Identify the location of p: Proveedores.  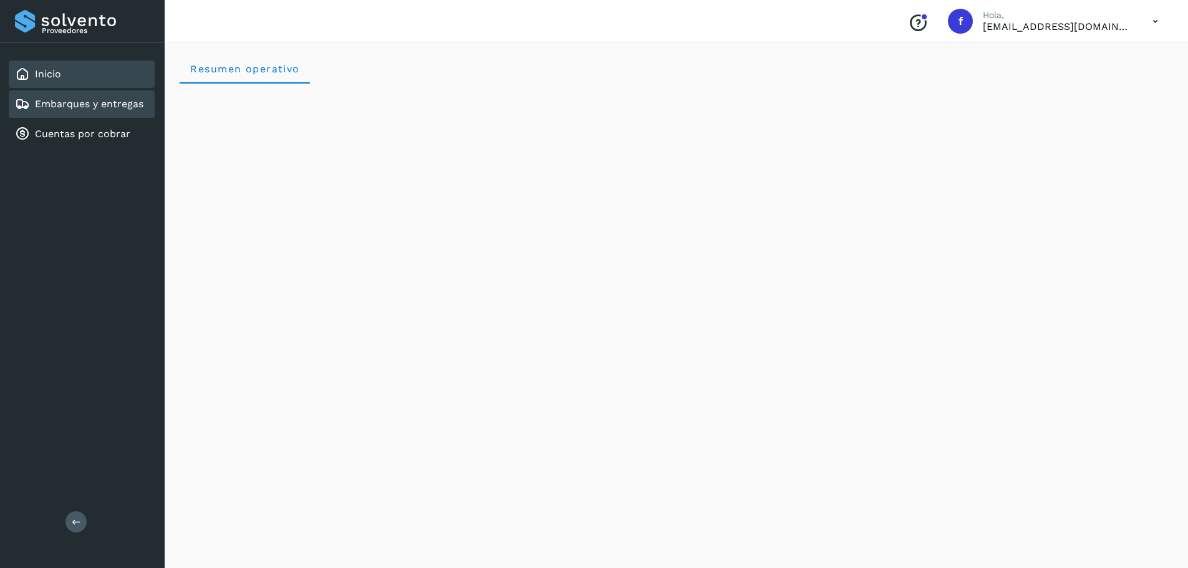
(95, 31).